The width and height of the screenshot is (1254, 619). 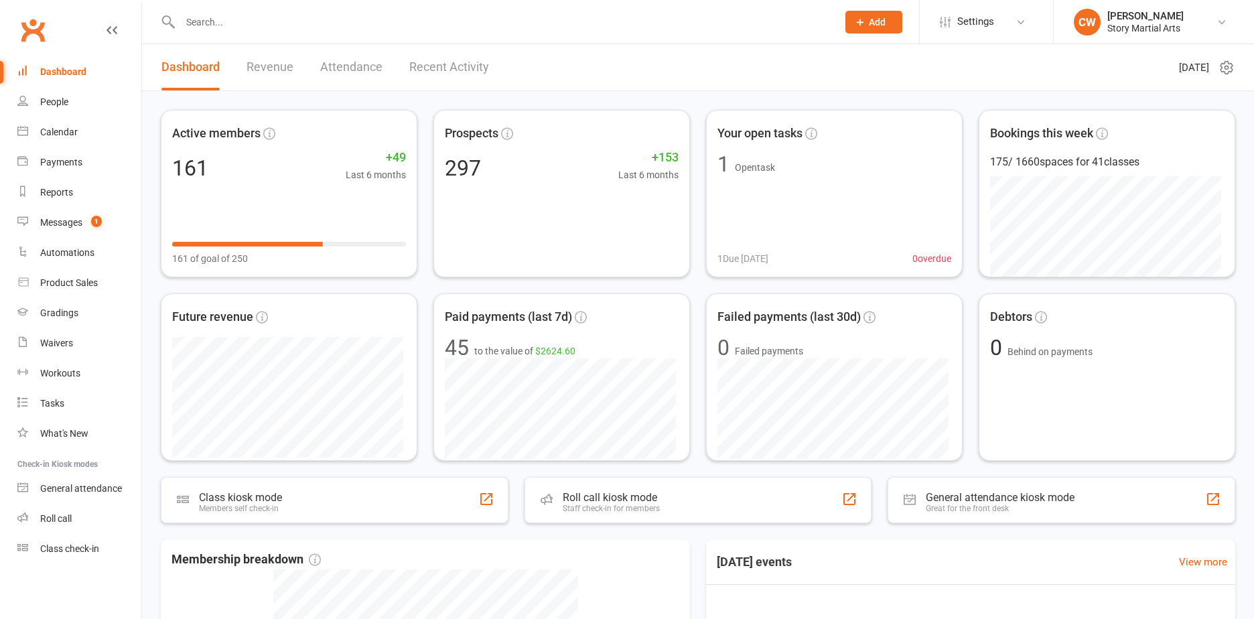 What do you see at coordinates (60, 373) in the screenshot?
I see `div: Workouts` at bounding box center [60, 373].